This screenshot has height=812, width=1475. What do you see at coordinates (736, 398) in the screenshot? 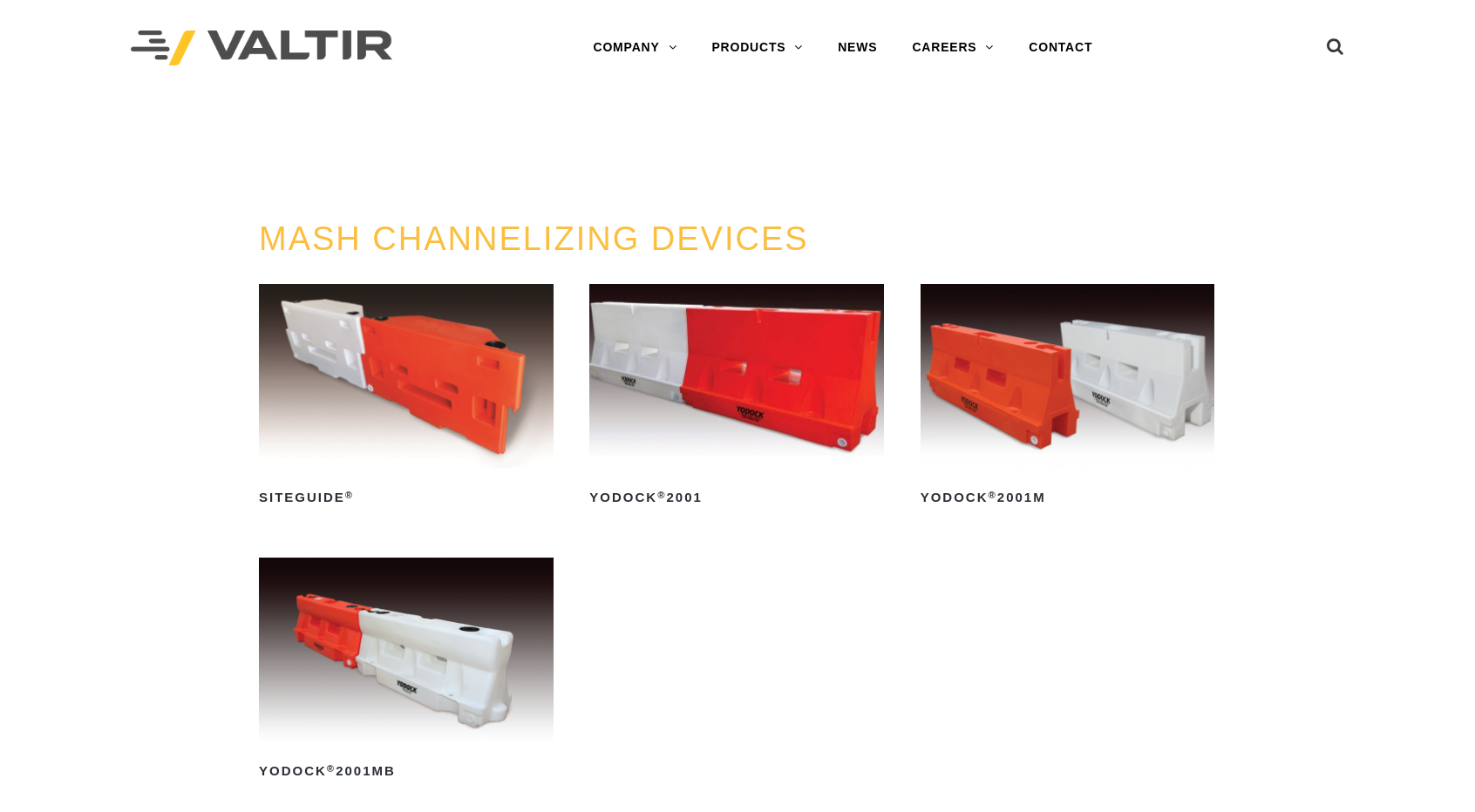
I see `a: Yodock®2001` at bounding box center [736, 398].